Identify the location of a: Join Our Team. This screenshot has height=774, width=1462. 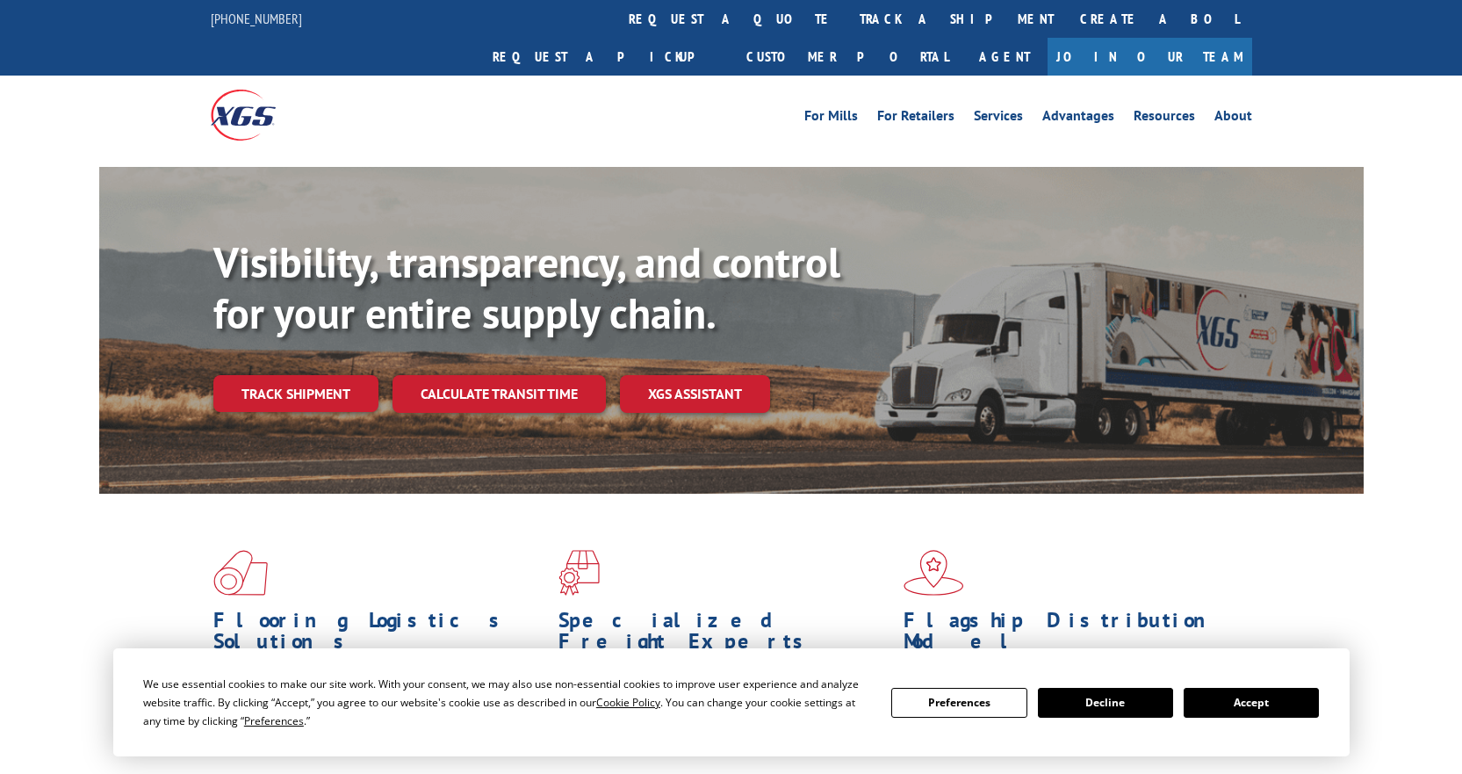
(1149, 56).